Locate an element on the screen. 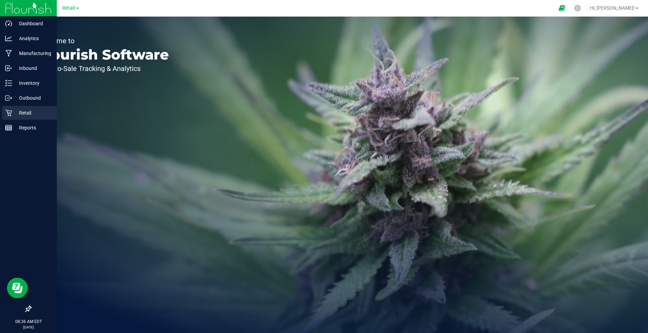 Image resolution: width=648 pixels, height=333 pixels. p: Dashboard is located at coordinates (33, 24).